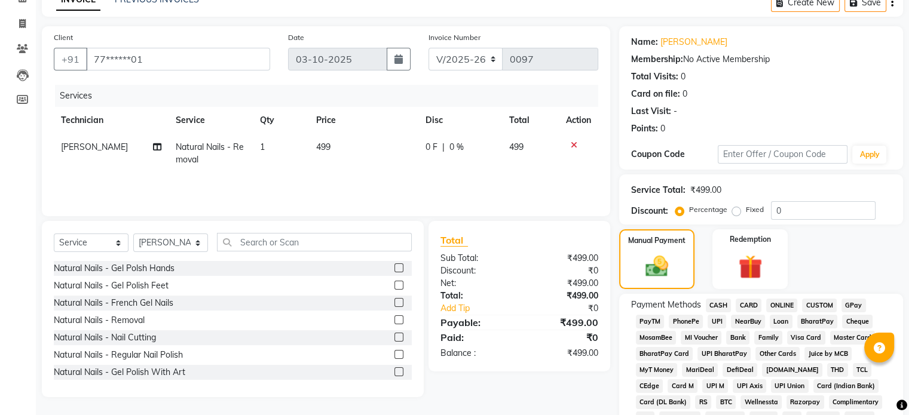 The image size is (909, 415). I want to click on span: Razorpay, so click(805, 402).